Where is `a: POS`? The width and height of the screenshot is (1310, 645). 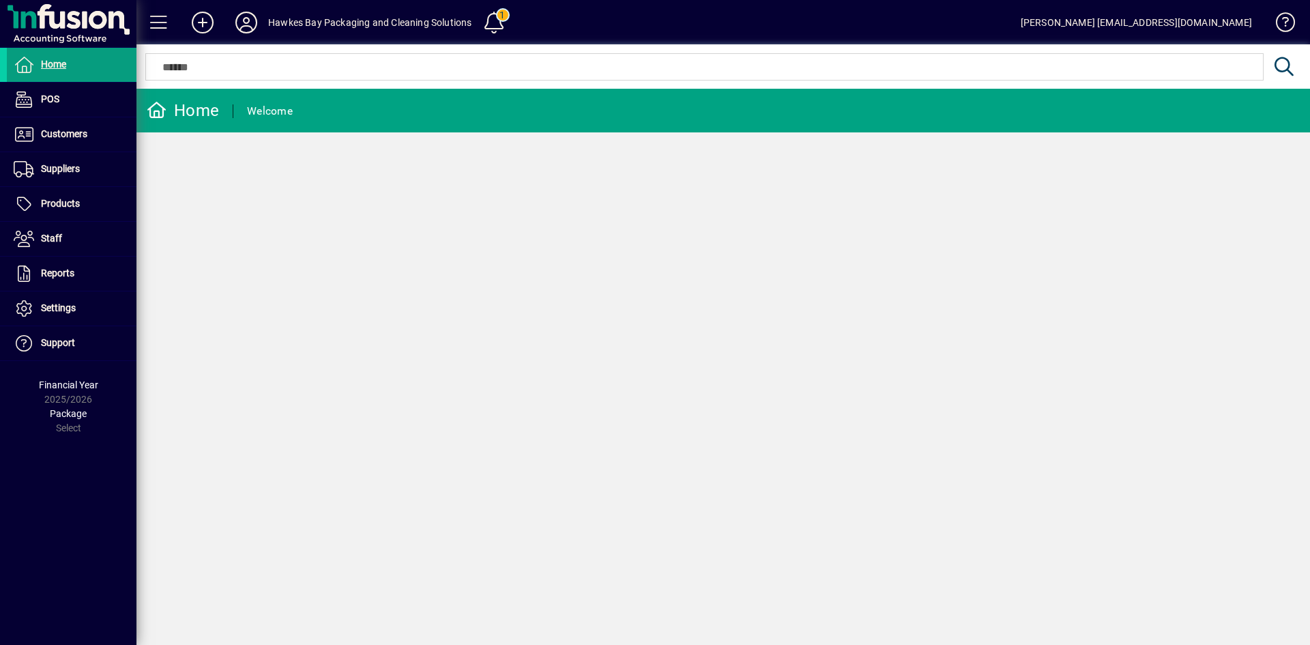 a: POS is located at coordinates (72, 100).